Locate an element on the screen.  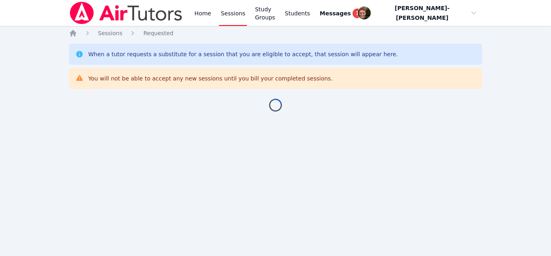
span: Requested is located at coordinates (158, 33).